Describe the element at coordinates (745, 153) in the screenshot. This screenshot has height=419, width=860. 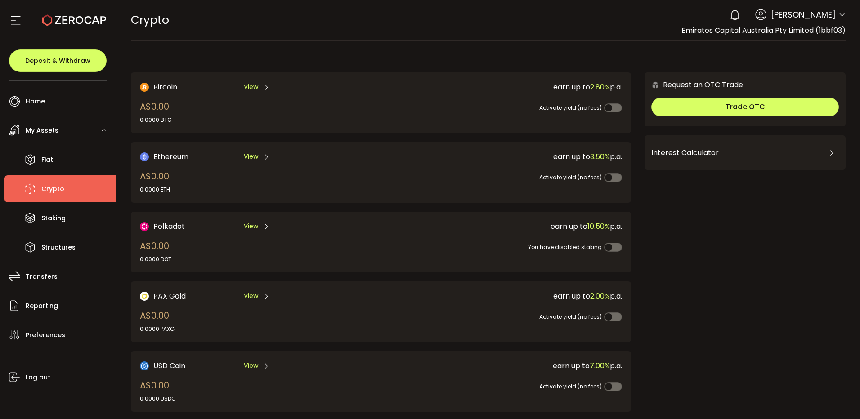
I see `div: Interest Calculator` at that location.